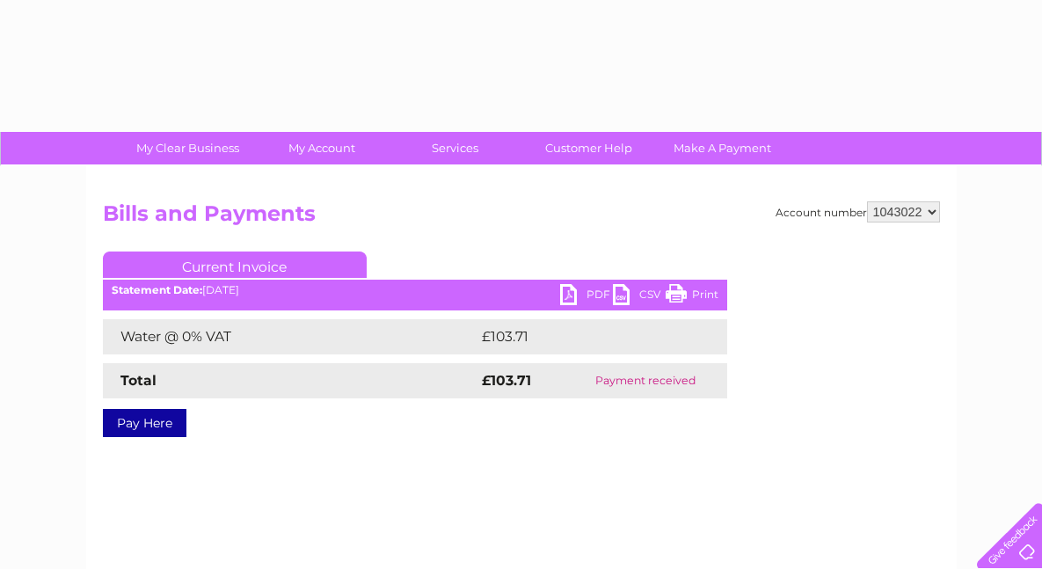 Image resolution: width=1042 pixels, height=569 pixels. What do you see at coordinates (235, 265) in the screenshot?
I see `a: Current Invoice` at bounding box center [235, 265].